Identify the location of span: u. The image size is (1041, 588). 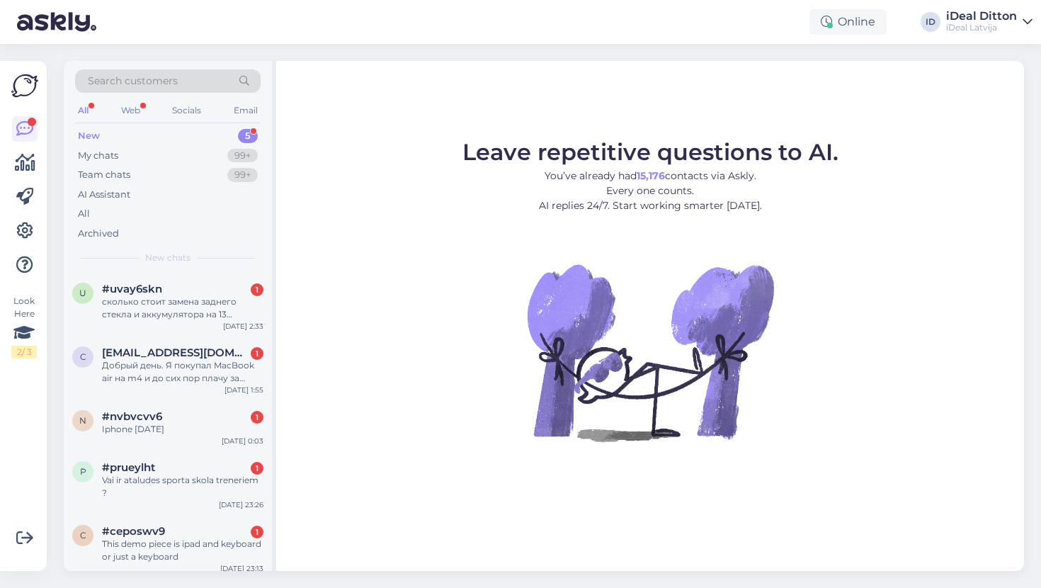
(83, 293).